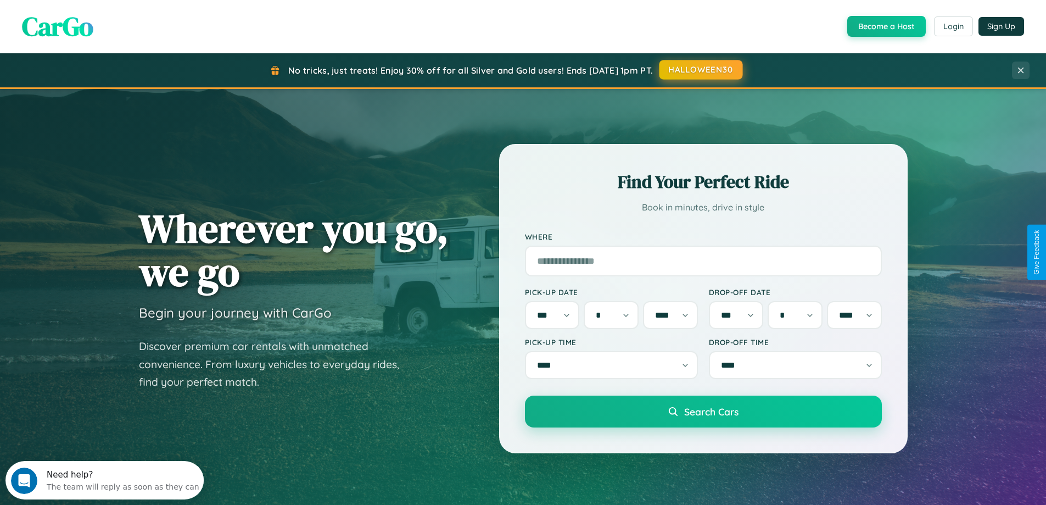 The height and width of the screenshot is (505, 1046). Describe the element at coordinates (886, 26) in the screenshot. I see `button: Become a Host` at that location.